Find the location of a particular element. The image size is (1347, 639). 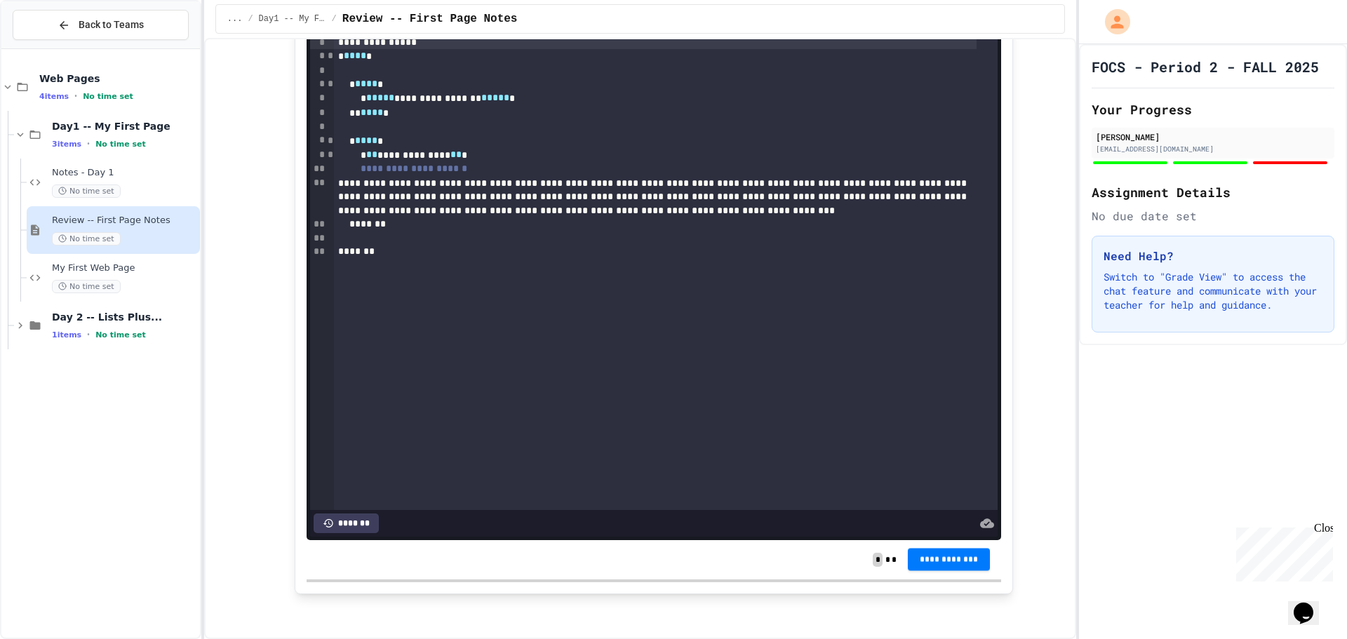

span: Back to Teams is located at coordinates (111, 25).